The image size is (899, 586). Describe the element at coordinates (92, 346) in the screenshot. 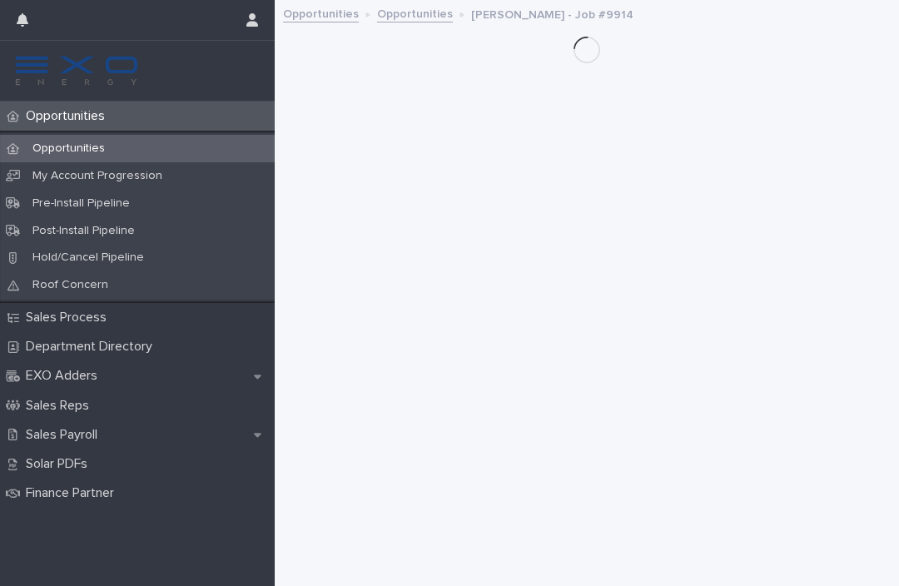

I see `p: Department Directory` at that location.